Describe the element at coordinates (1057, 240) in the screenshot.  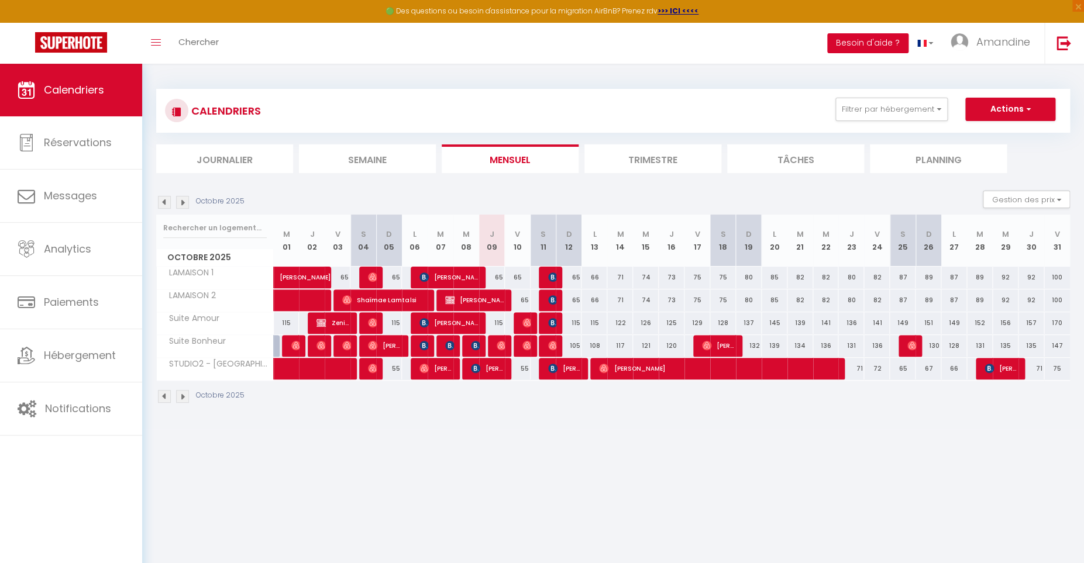
I see `th: 31` at that location.